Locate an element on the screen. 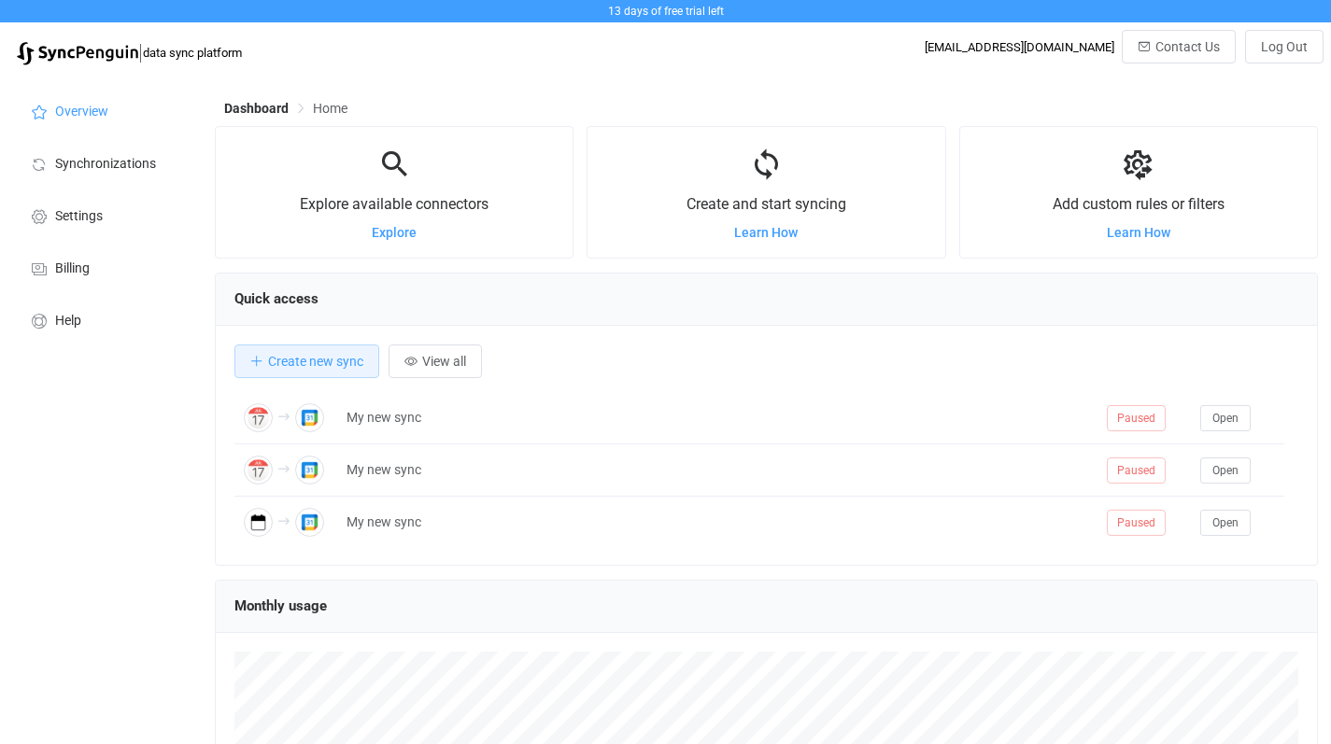 The width and height of the screenshot is (1331, 744). span: View all is located at coordinates (444, 361).